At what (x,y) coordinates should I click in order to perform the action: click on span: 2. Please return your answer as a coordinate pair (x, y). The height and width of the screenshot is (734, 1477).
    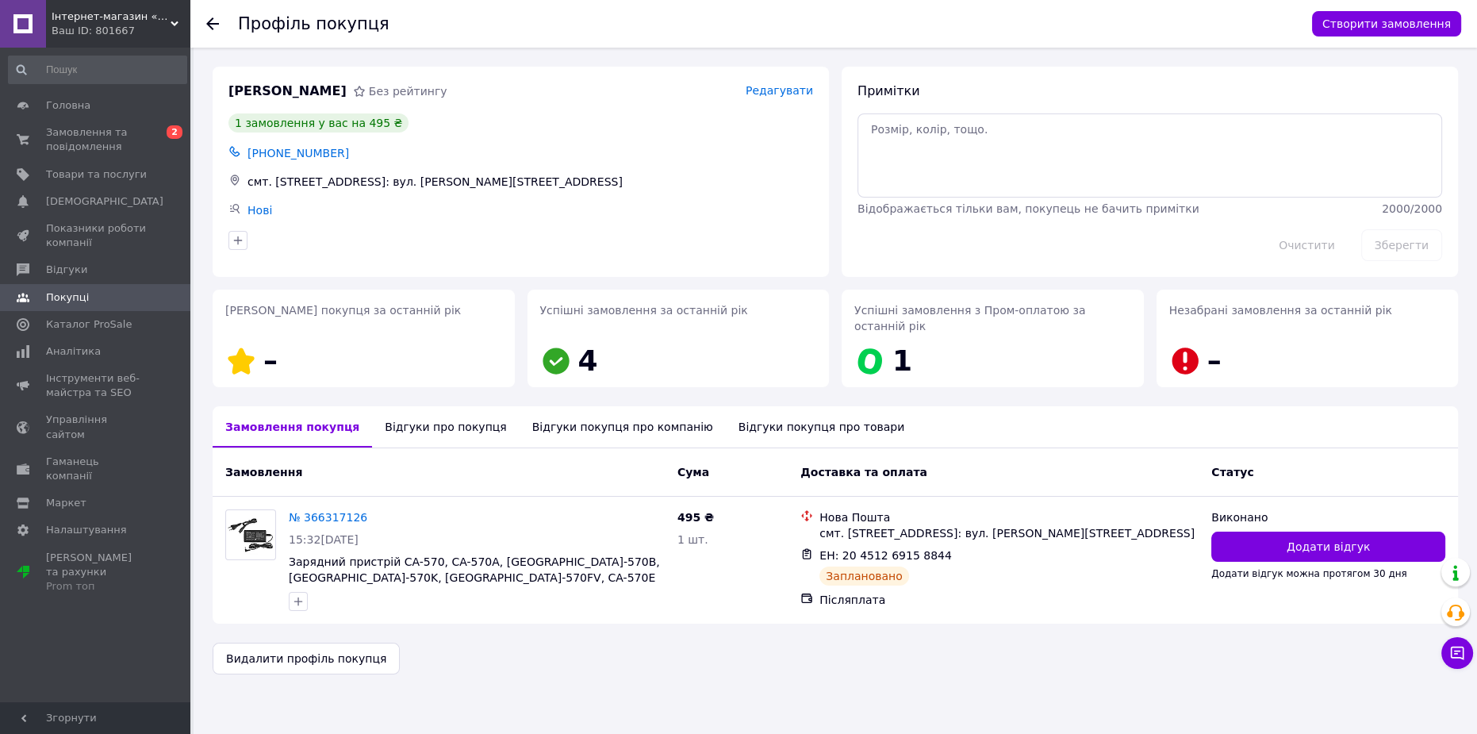
    Looking at the image, I should click on (174, 132).